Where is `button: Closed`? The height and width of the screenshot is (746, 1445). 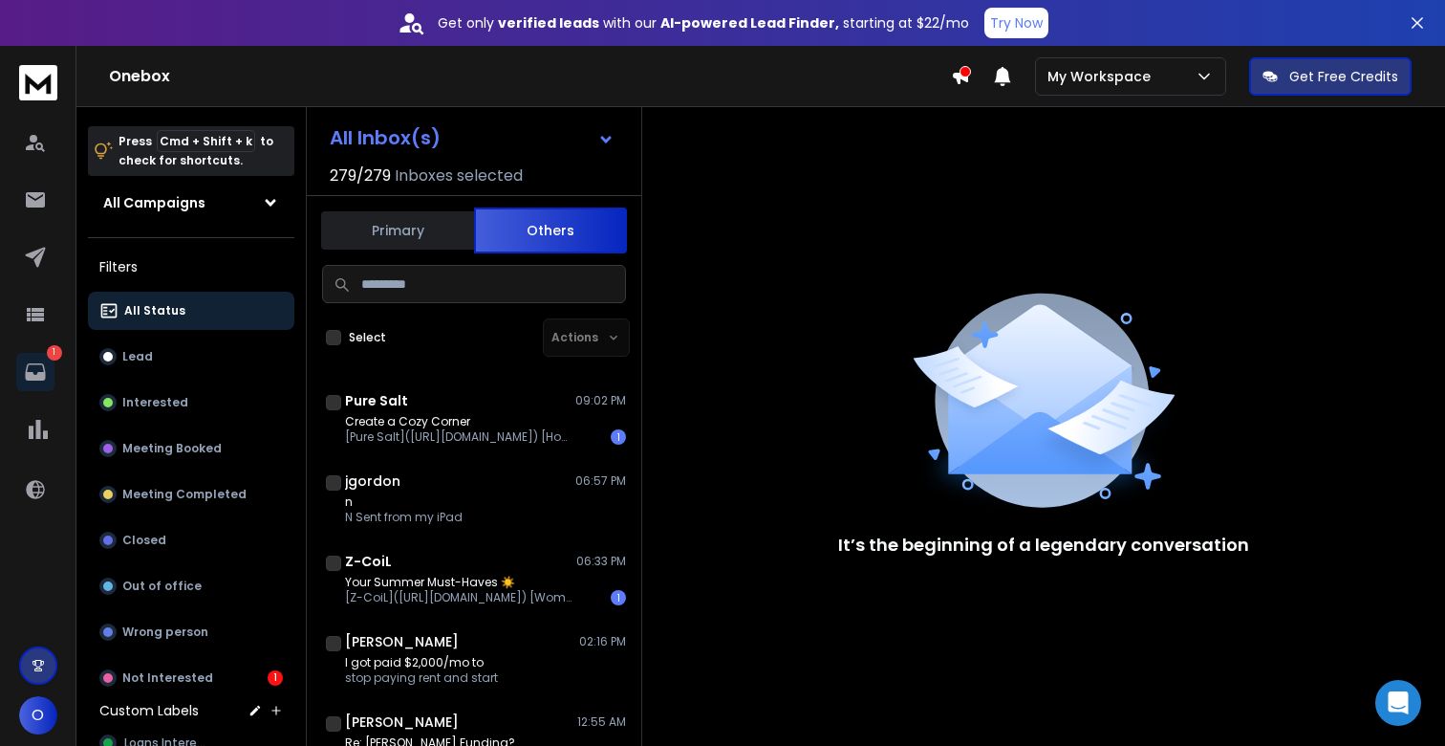
button: Closed is located at coordinates (191, 540).